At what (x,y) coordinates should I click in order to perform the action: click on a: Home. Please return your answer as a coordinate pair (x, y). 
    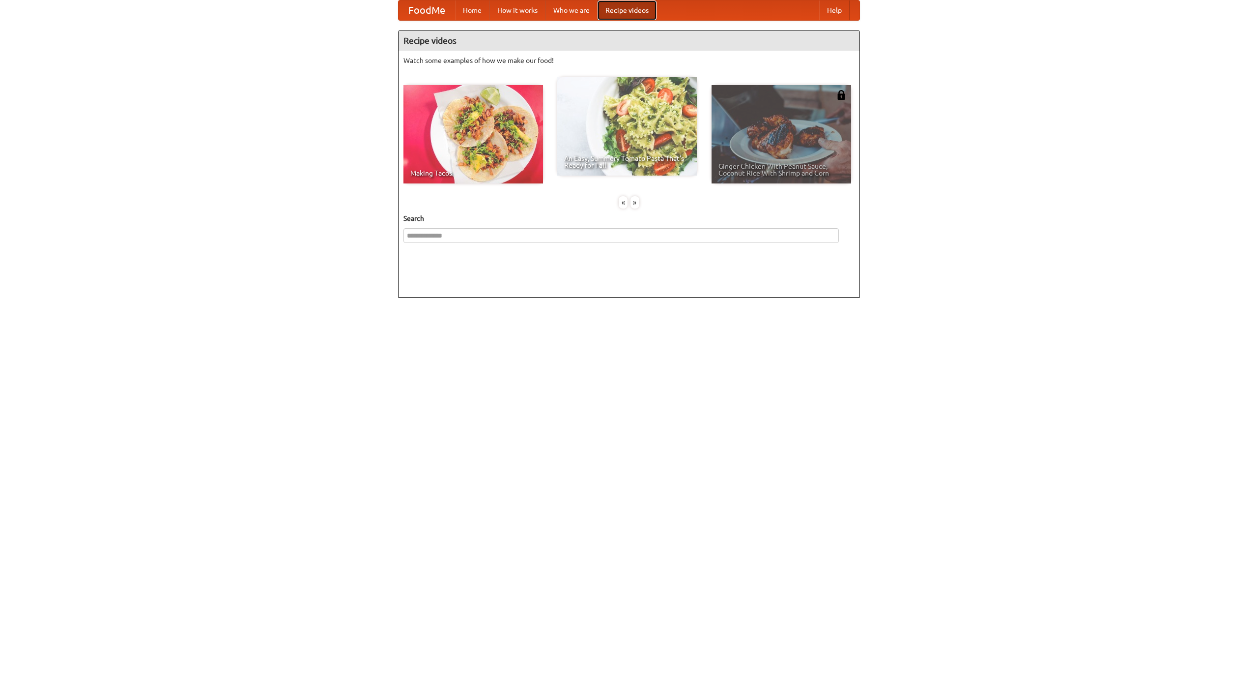
    Looking at the image, I should click on (472, 10).